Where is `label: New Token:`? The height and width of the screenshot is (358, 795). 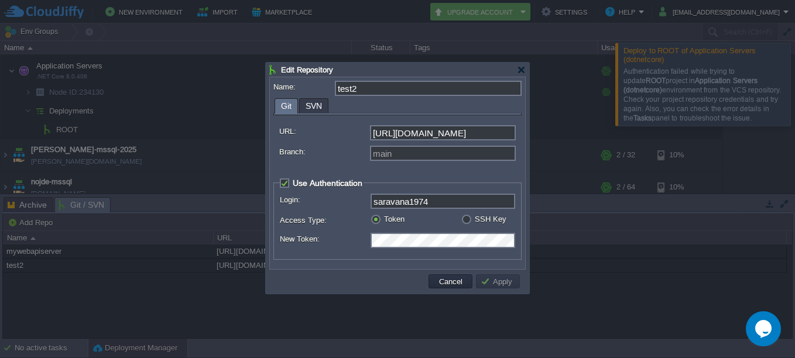
label: New Token: is located at coordinates (324, 239).